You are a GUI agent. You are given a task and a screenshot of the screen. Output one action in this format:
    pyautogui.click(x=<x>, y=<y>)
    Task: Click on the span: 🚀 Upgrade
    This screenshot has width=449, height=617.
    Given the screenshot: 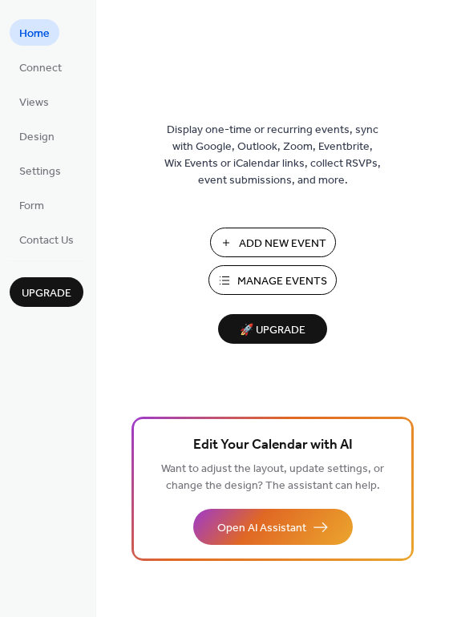 What is the action you would take?
    pyautogui.click(x=273, y=330)
    